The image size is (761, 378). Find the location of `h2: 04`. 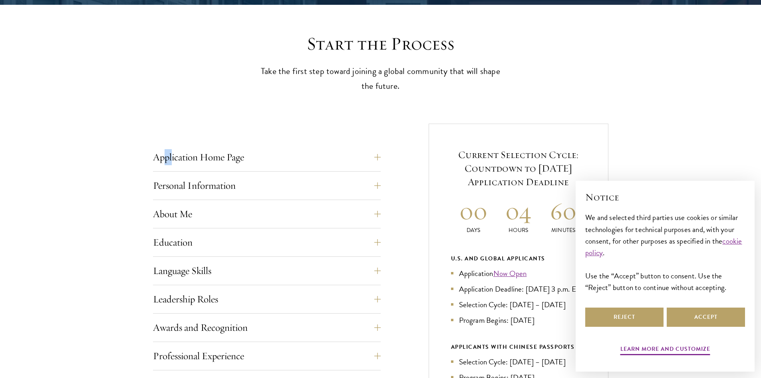

h2: 04 is located at coordinates (518, 211).